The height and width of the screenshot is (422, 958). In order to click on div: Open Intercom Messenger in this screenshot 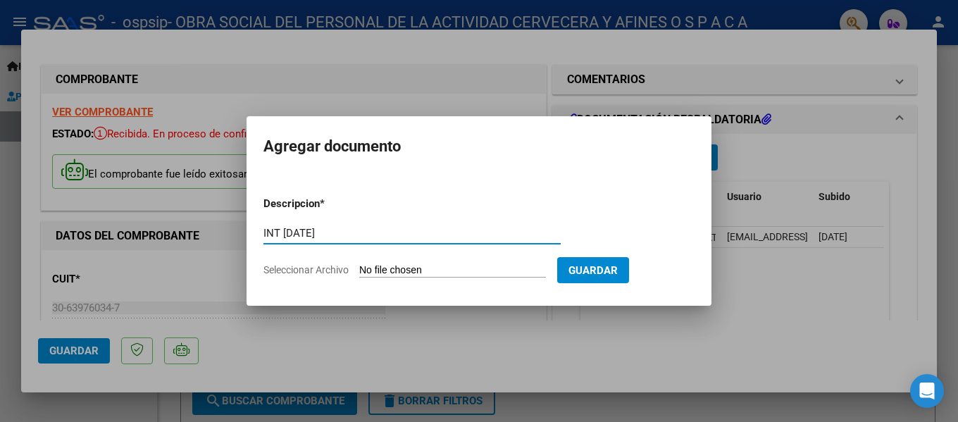, I will do `click(927, 391)`.